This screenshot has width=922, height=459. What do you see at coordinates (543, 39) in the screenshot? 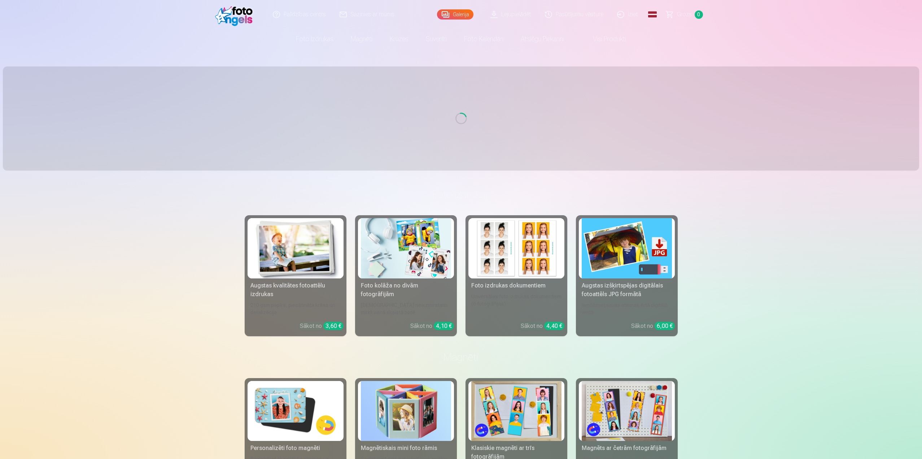
I see `a: Atslēgu piekariņi` at bounding box center [543, 39].